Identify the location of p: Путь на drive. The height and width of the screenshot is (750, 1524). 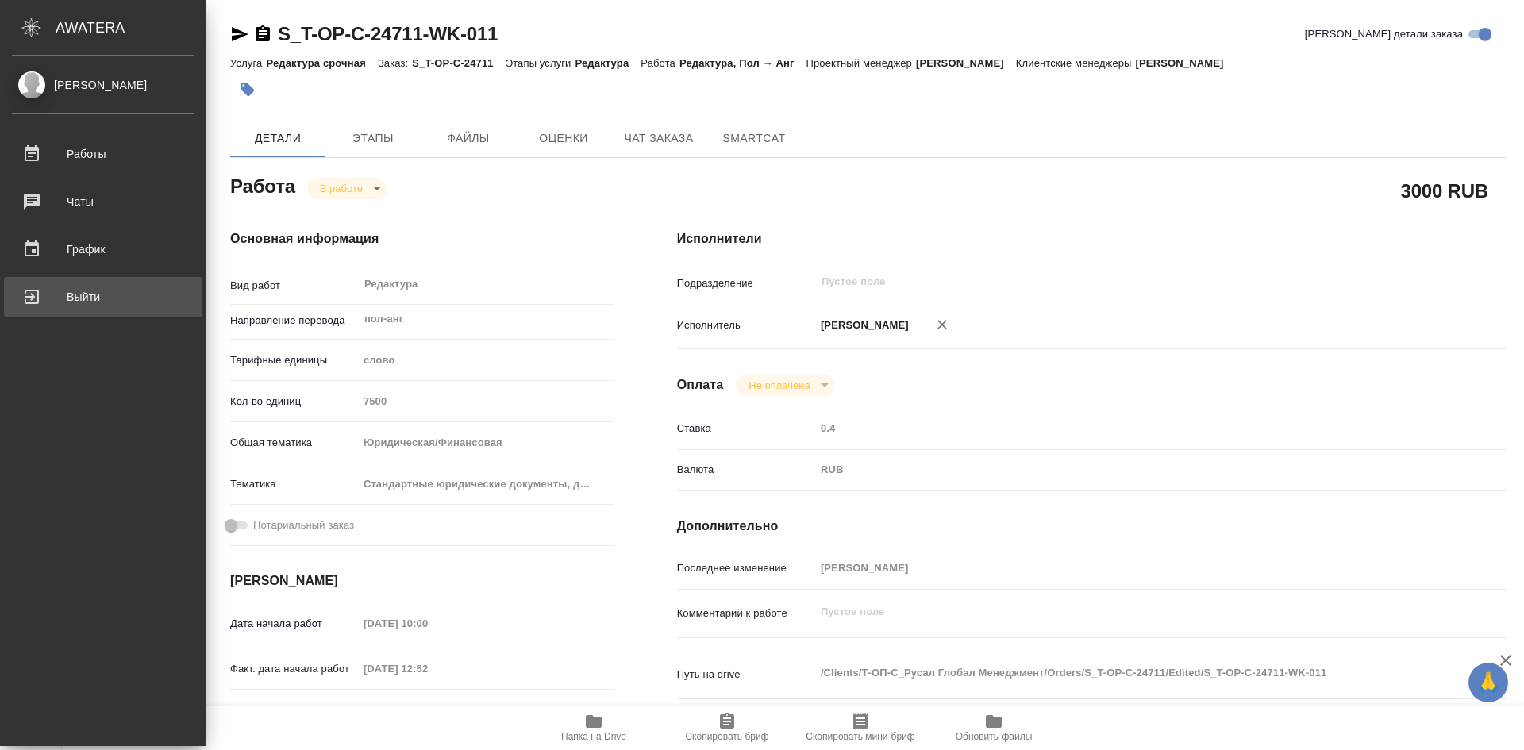
(746, 674).